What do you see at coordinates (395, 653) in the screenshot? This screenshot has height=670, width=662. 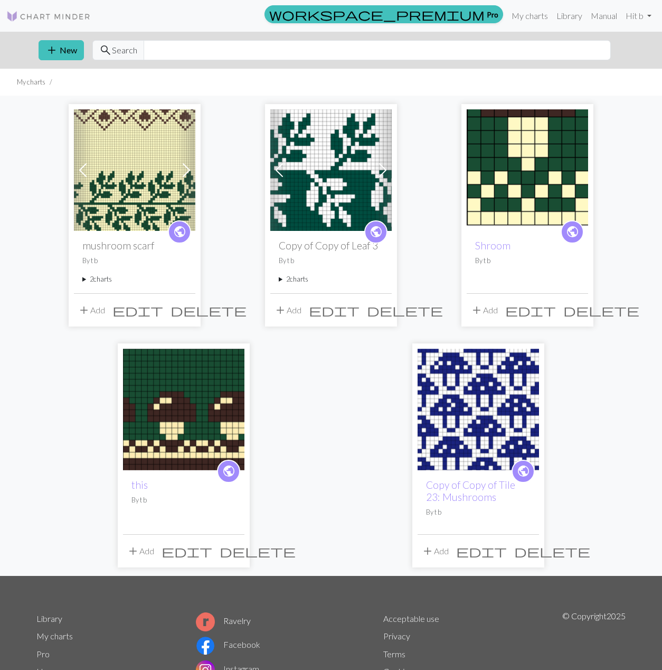 I see `a: Terms` at bounding box center [395, 653].